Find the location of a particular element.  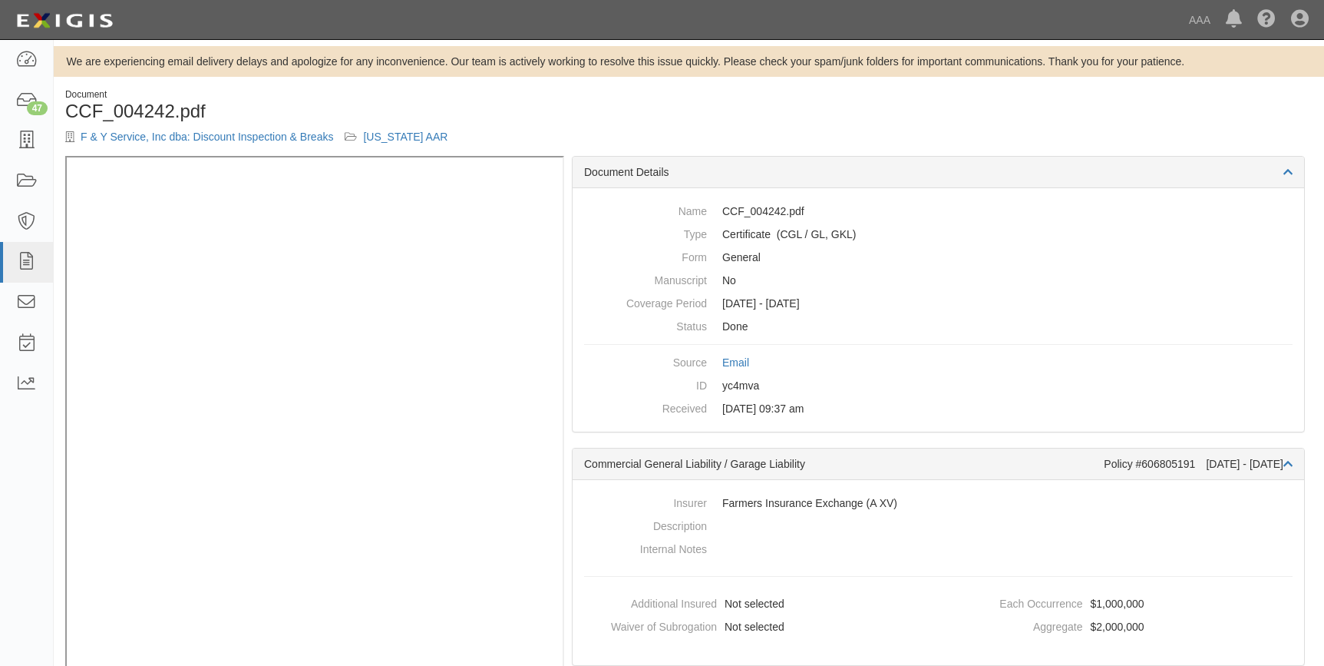

i: Help Center - Complianz is located at coordinates (1267, 20).